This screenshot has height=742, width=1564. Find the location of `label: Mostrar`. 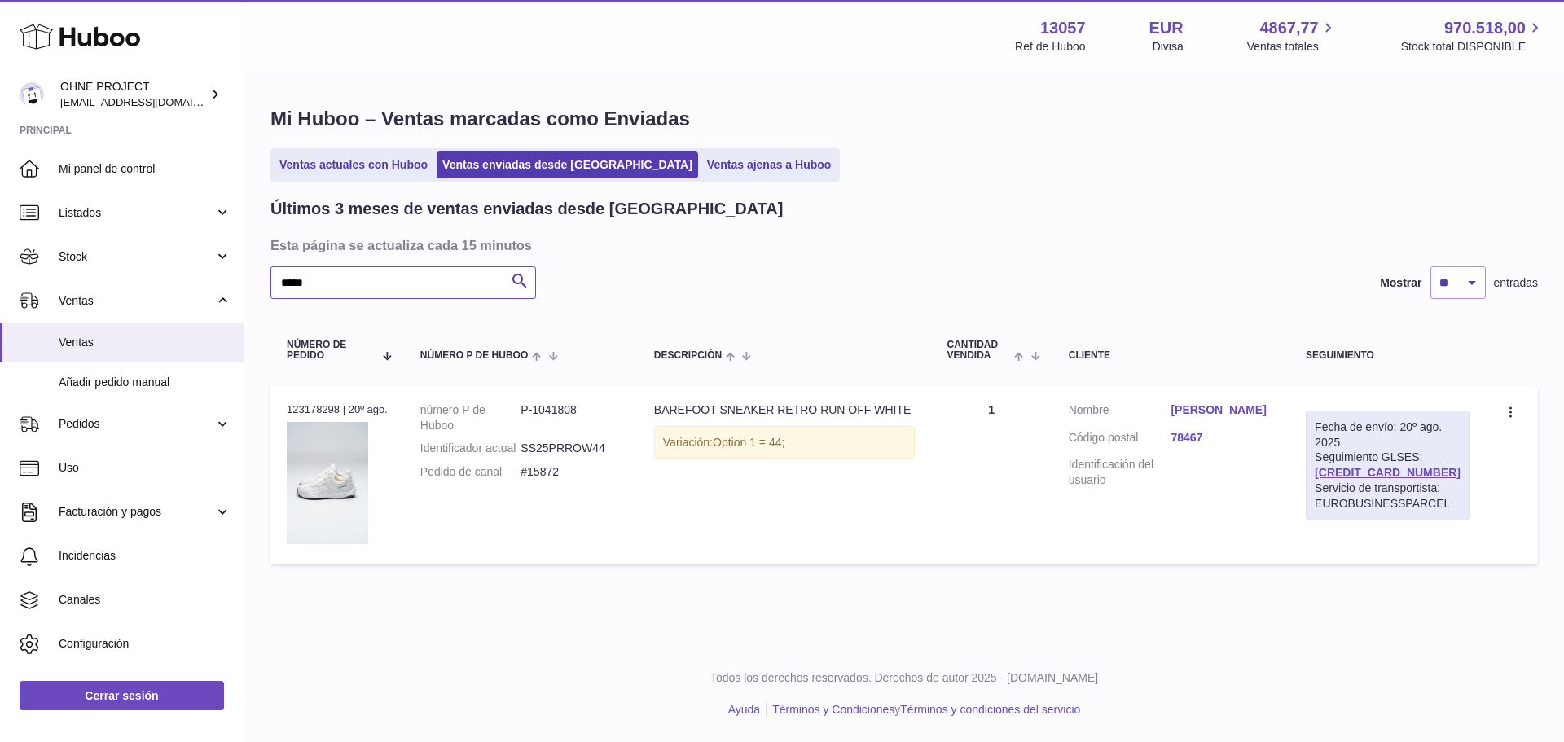

label: Mostrar is located at coordinates (1400, 283).